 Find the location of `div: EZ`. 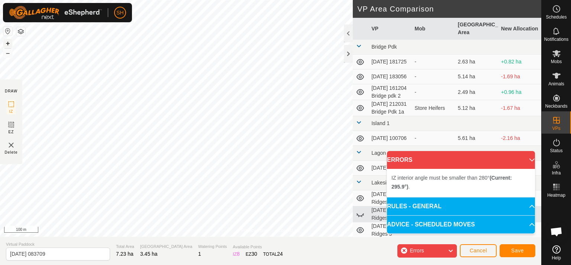

div: EZ is located at coordinates (251, 254).